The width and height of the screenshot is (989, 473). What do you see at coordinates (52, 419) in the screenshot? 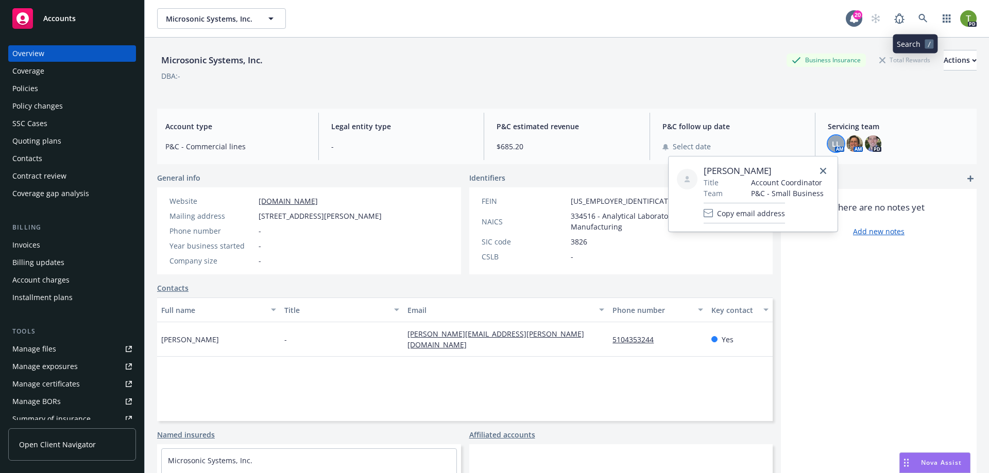
I see `div: Summary of insurance` at bounding box center [52, 419].